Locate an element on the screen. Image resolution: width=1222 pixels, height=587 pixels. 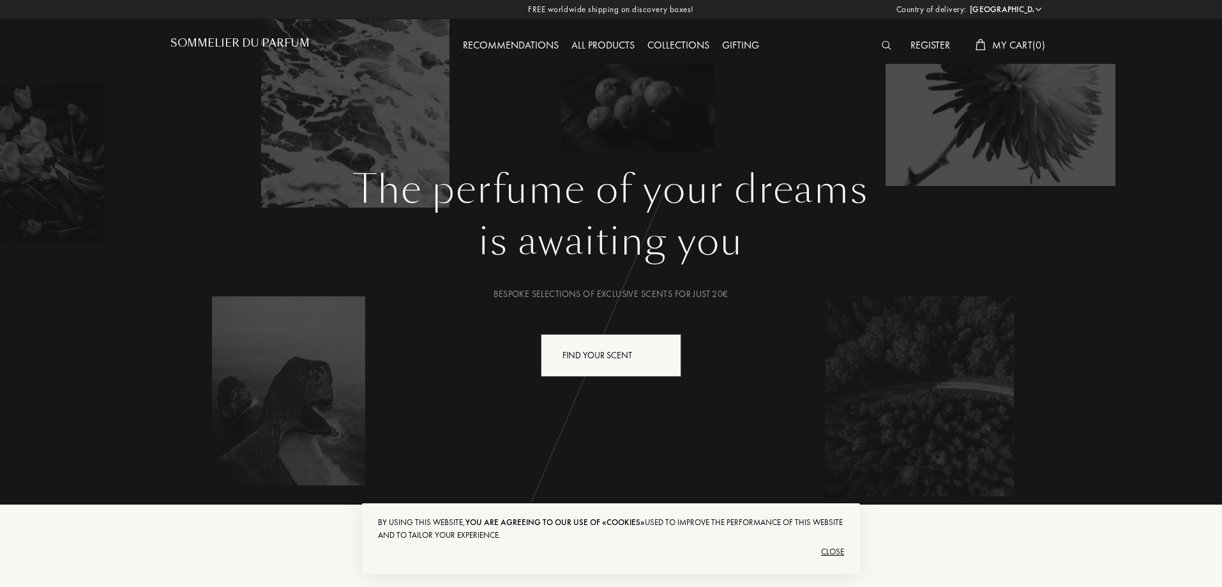
a: Sommelier du Parfum is located at coordinates (240, 45).